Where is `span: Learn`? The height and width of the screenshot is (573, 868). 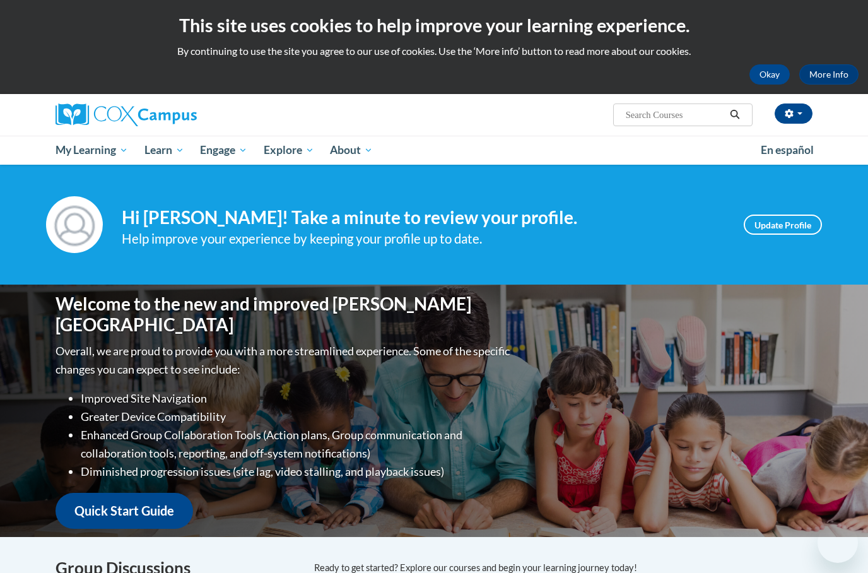
span: Learn is located at coordinates (164, 150).